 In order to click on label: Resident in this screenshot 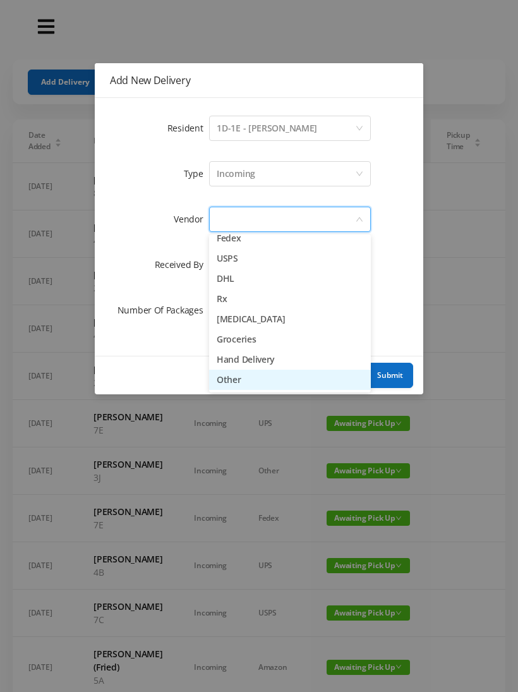, I will do `click(188, 128)`.